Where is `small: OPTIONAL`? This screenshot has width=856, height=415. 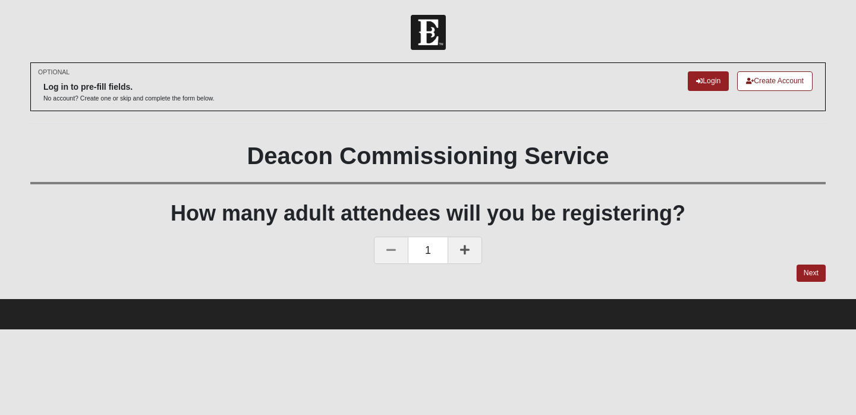 small: OPTIONAL is located at coordinates (53, 72).